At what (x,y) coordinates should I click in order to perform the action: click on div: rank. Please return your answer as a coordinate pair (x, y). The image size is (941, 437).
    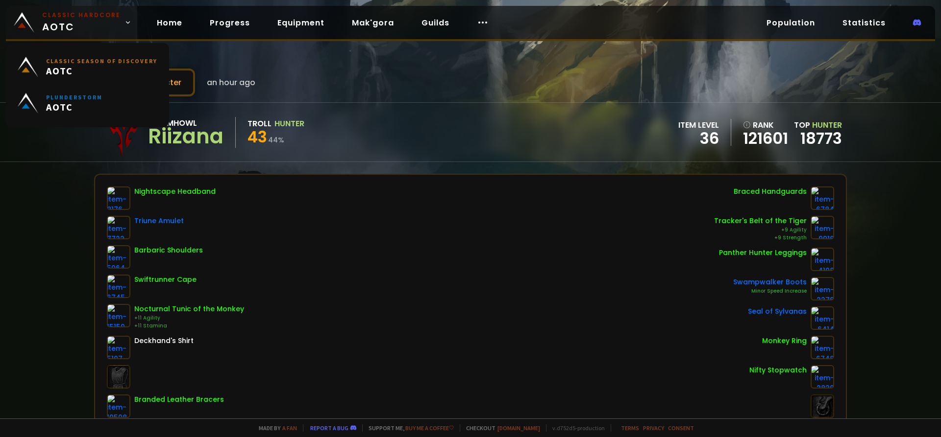
    Looking at the image, I should click on (765, 125).